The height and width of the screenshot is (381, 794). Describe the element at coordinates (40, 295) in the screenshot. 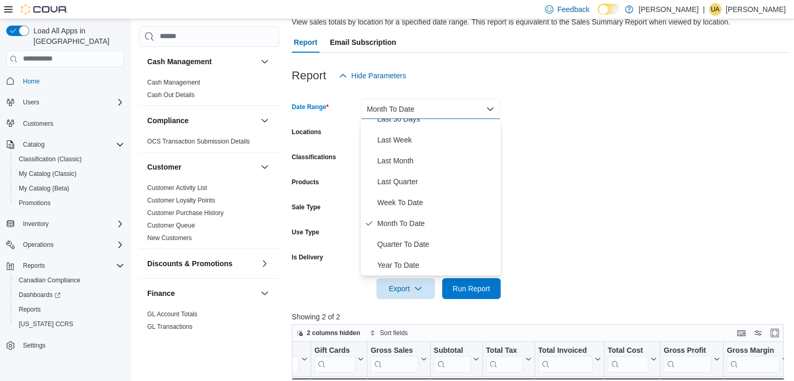

I see `a: Dashboards` at that location.